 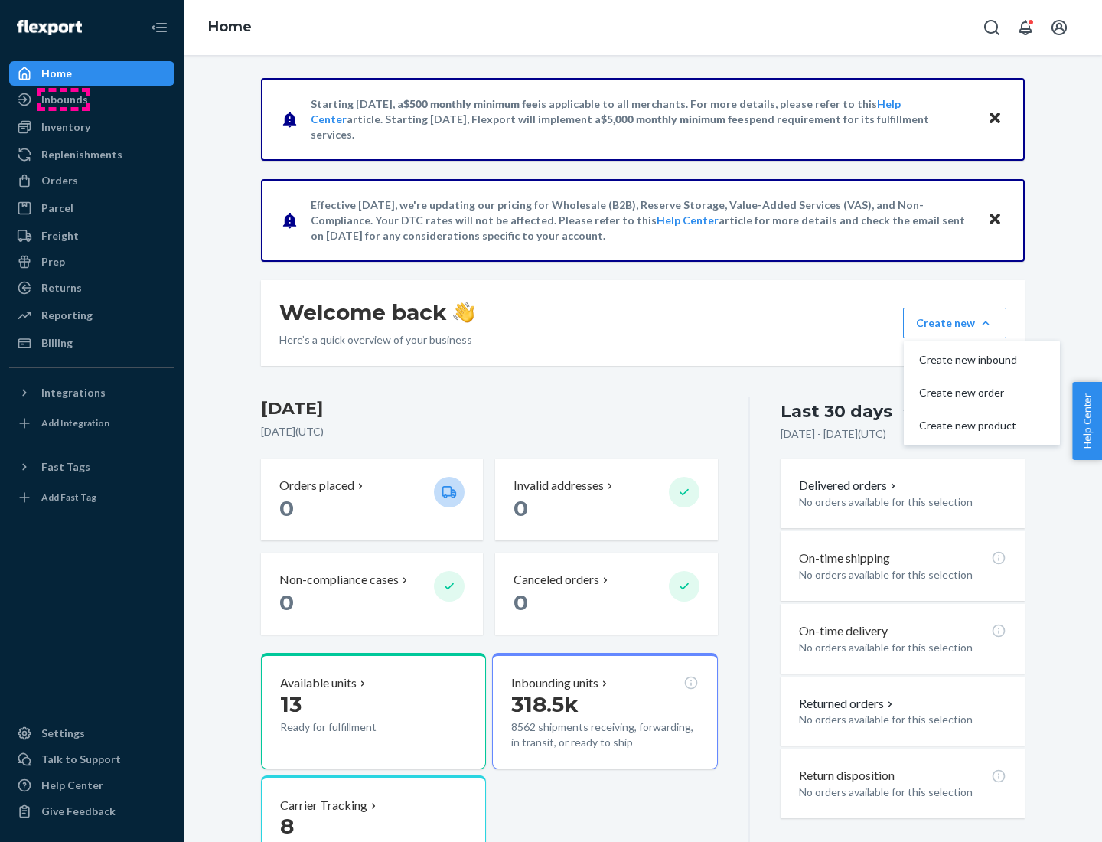 What do you see at coordinates (372, 593) in the screenshot?
I see `button: Non-compliance cases 0` at bounding box center [372, 593].